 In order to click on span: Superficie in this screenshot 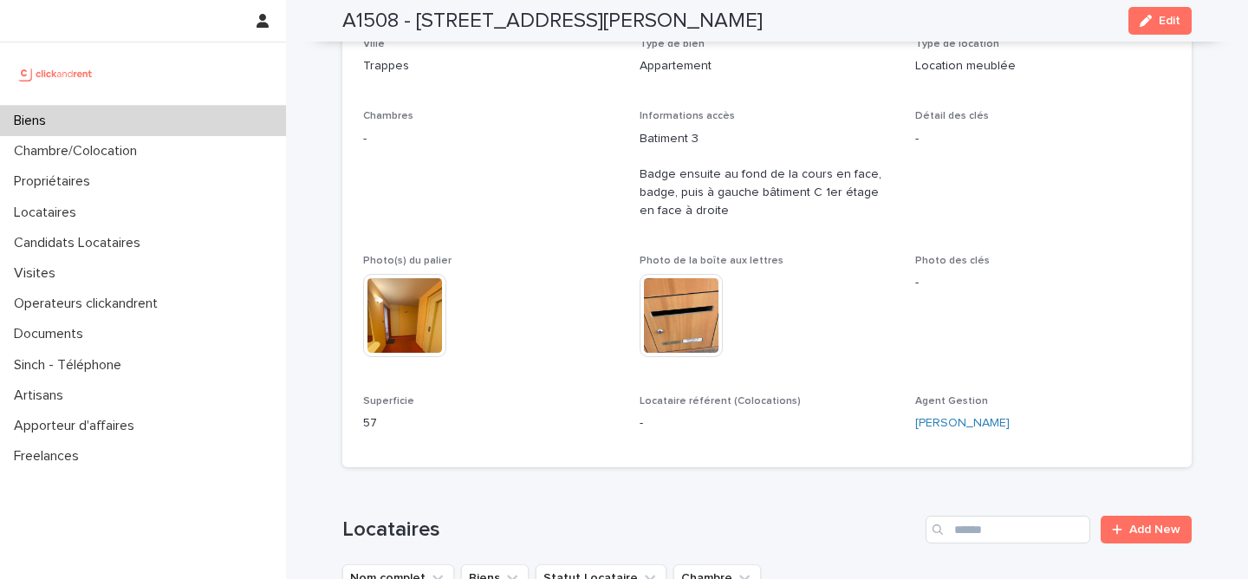, I will do `click(388, 401)`.